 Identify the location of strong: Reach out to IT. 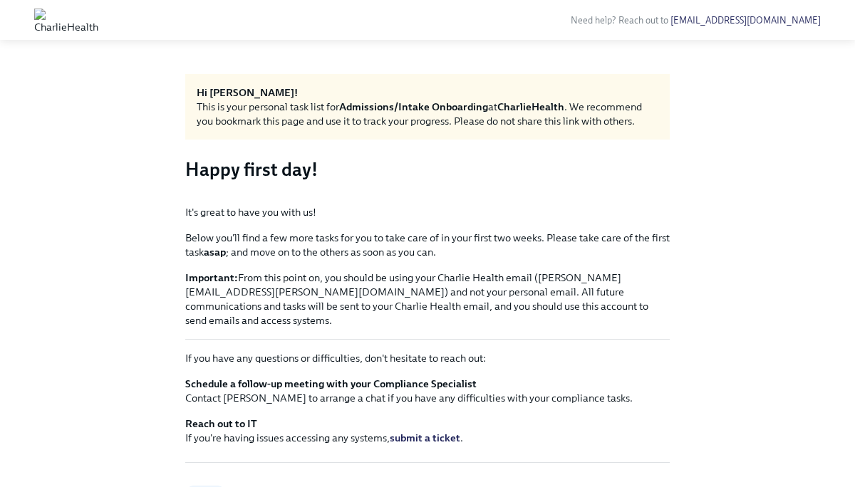
(221, 424).